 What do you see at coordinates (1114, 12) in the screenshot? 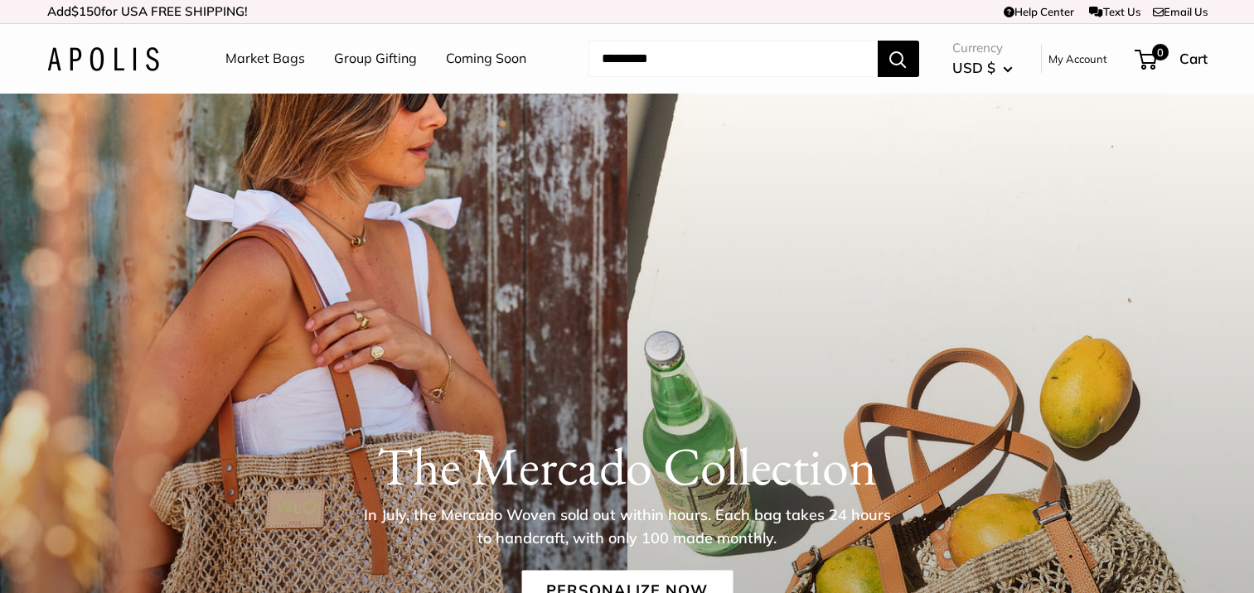
I see `a: Text Us` at bounding box center [1114, 12].